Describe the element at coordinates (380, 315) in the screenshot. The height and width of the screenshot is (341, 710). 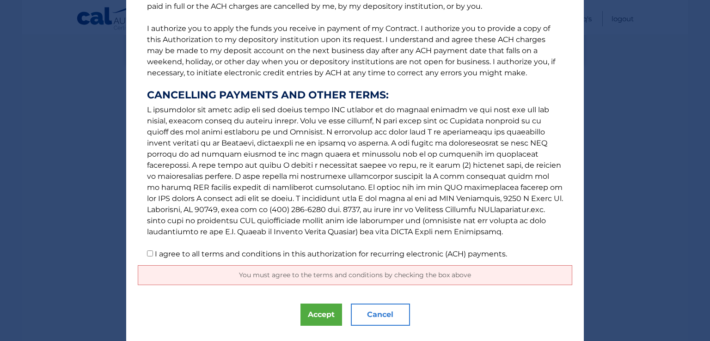
I see `button: Cancel` at that location.